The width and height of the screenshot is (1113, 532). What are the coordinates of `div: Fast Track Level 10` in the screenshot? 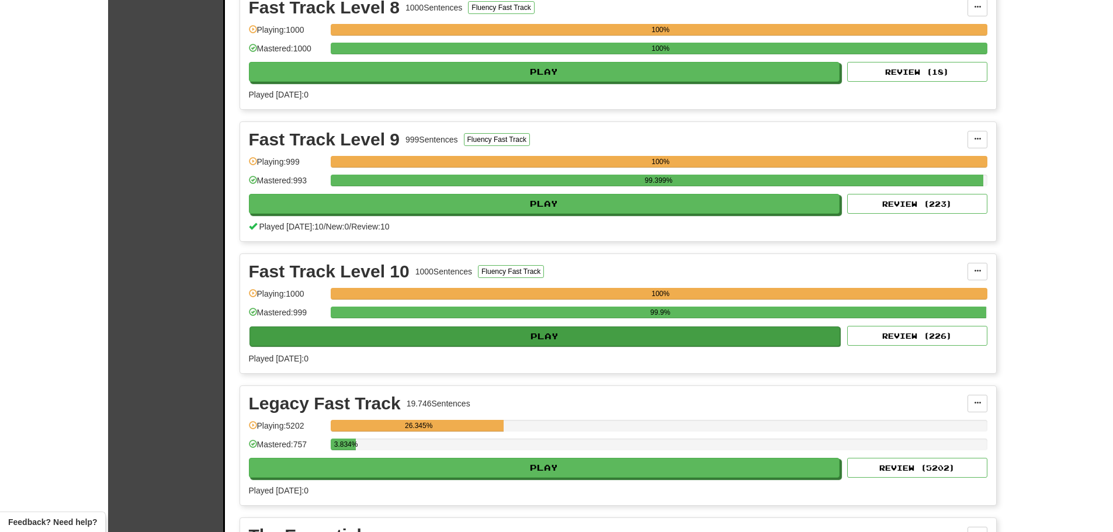 It's located at (329, 272).